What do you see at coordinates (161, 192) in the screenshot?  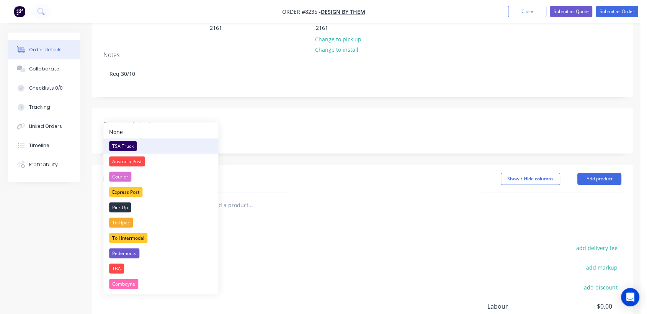 I see `button: Express Post` at bounding box center [161, 192].